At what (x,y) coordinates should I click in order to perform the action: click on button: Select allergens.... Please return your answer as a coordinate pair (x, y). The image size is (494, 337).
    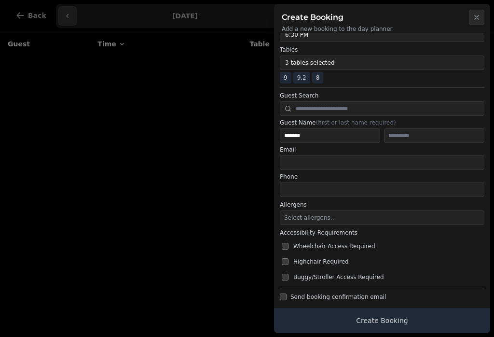
    Looking at the image, I should click on (382, 218).